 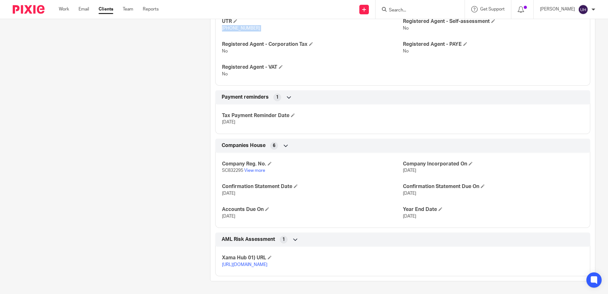 What do you see at coordinates (106, 9) in the screenshot?
I see `a: Clients` at bounding box center [106, 9].